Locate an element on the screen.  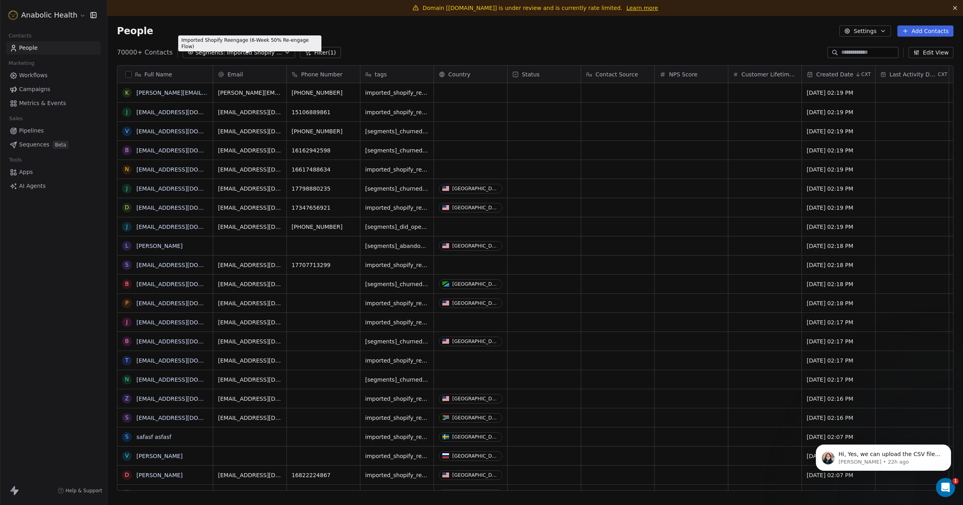
button: Settings is located at coordinates (865, 31).